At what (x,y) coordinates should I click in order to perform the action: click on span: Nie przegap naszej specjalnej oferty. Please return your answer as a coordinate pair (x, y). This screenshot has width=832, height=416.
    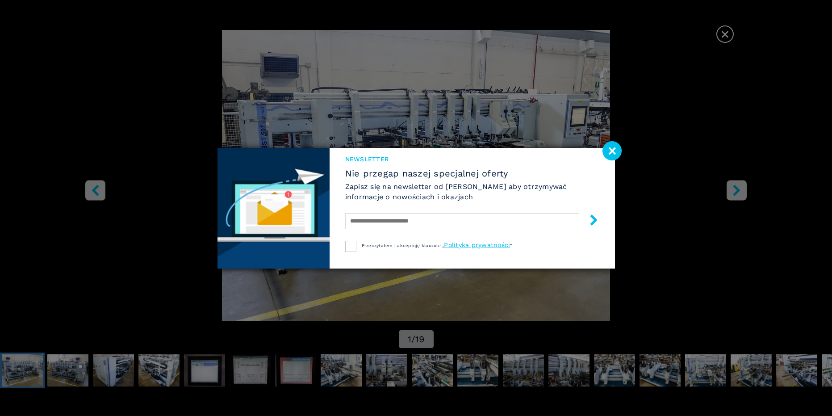
    Looking at the image, I should click on (472, 173).